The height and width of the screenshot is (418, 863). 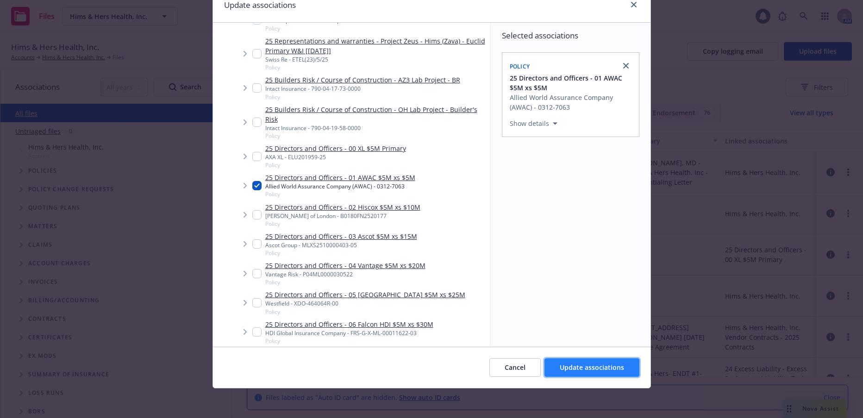 I want to click on a: 25 Builders Risk / Course of Construction - AZ3 Lab Project - BR, so click(x=362, y=80).